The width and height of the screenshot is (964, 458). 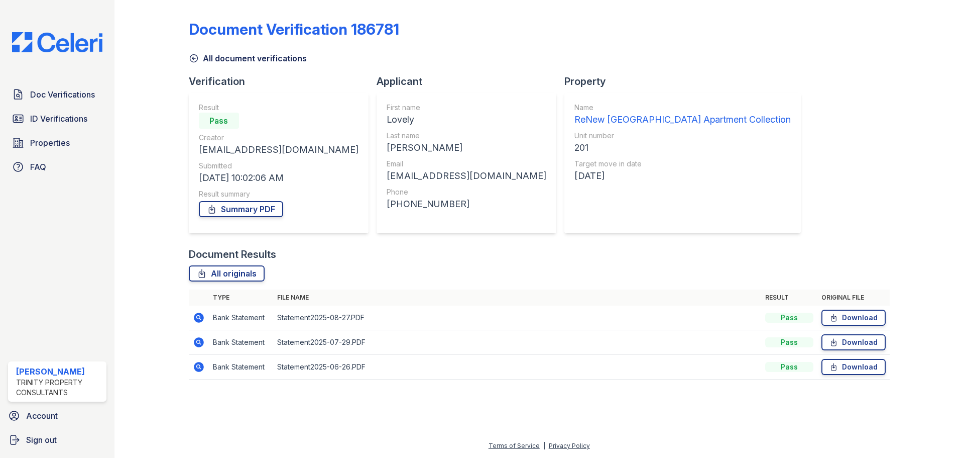 I want to click on span: ID Verifications, so click(x=59, y=119).